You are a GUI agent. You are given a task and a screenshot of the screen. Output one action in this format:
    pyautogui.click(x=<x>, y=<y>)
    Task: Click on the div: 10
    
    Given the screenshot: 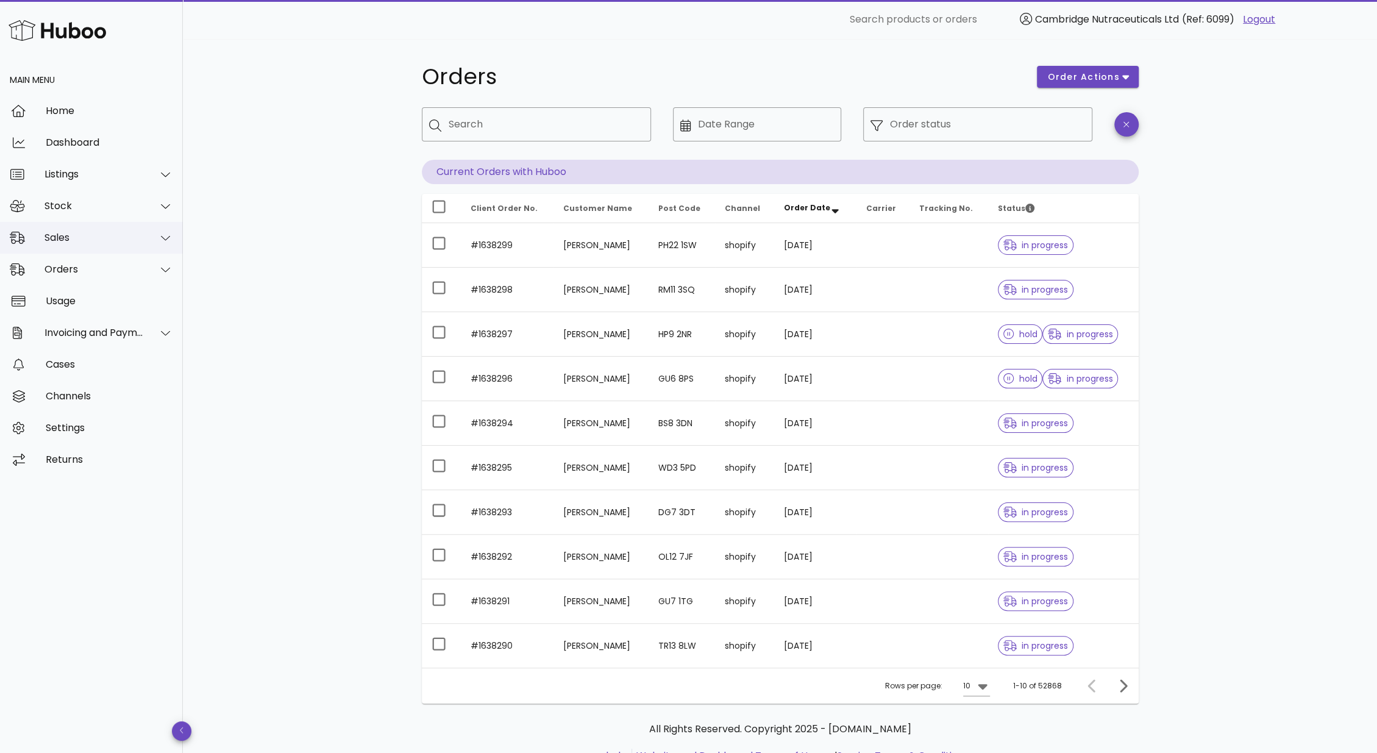 What is the action you would take?
    pyautogui.click(x=967, y=686)
    